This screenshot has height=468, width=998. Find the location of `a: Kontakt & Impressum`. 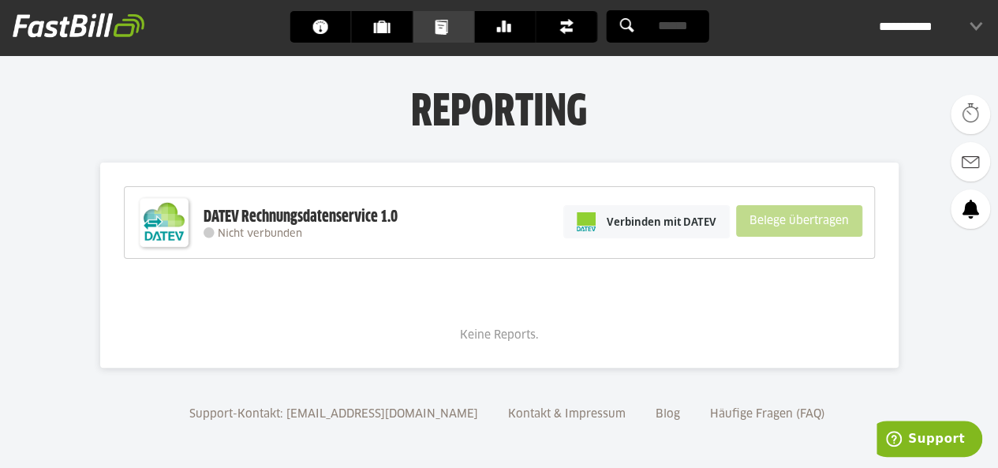

a: Kontakt & Impressum is located at coordinates (566, 414).